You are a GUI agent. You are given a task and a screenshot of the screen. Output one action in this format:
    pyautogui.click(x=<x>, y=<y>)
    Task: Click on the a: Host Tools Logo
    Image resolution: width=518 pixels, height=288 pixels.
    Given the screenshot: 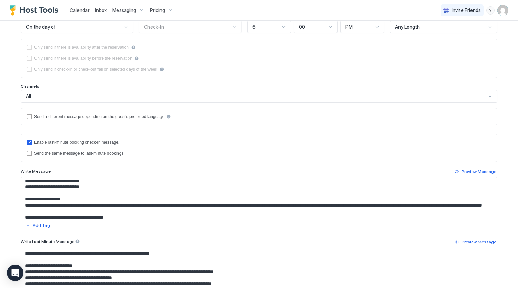 What is the action you would take?
    pyautogui.click(x=36, y=10)
    